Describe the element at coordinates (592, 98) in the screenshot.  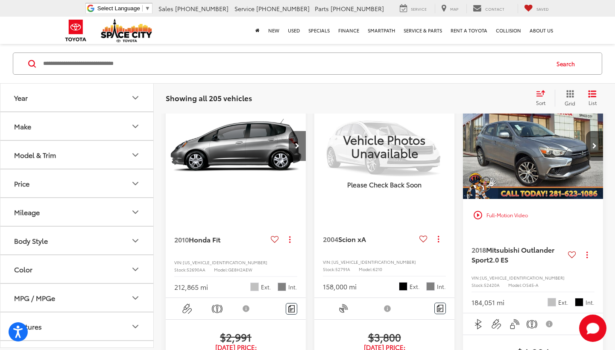
I see `button: List View` at that location.